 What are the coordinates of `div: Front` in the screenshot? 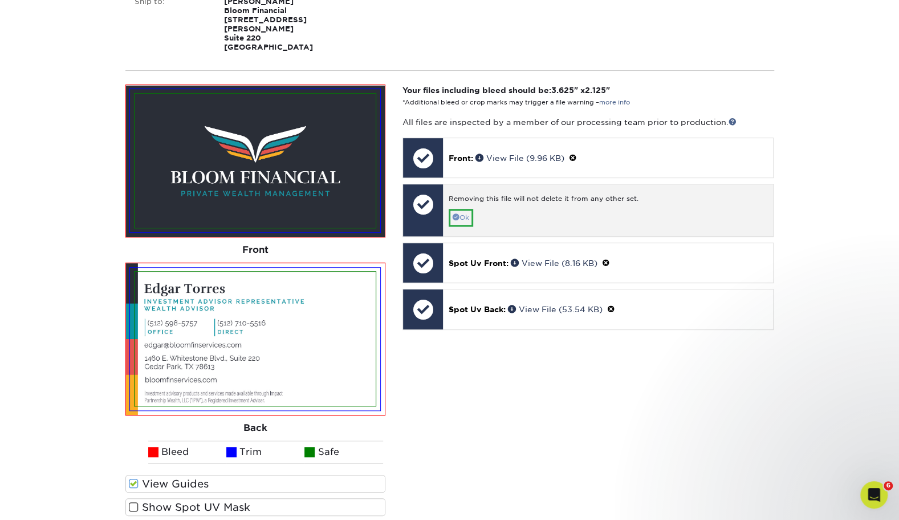 It's located at (256, 250).